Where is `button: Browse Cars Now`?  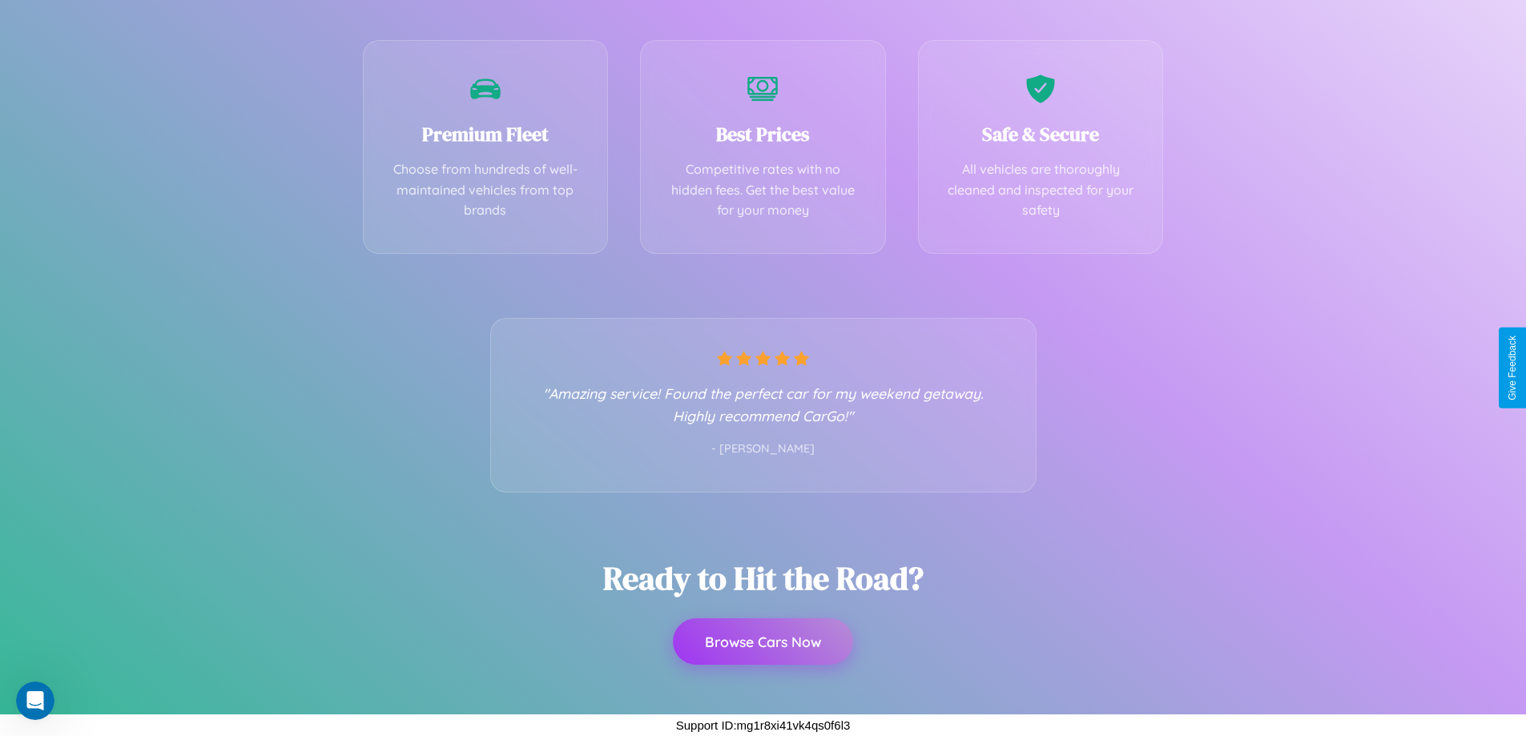
button: Browse Cars Now is located at coordinates (763, 642).